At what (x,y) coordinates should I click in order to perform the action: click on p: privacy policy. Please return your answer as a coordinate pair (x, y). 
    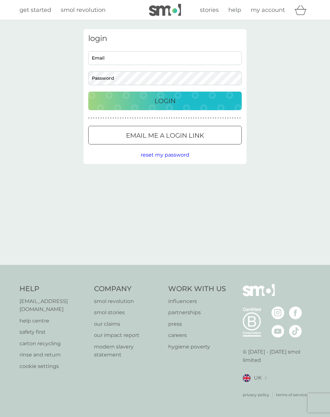
    Looking at the image, I should click on (256, 394).